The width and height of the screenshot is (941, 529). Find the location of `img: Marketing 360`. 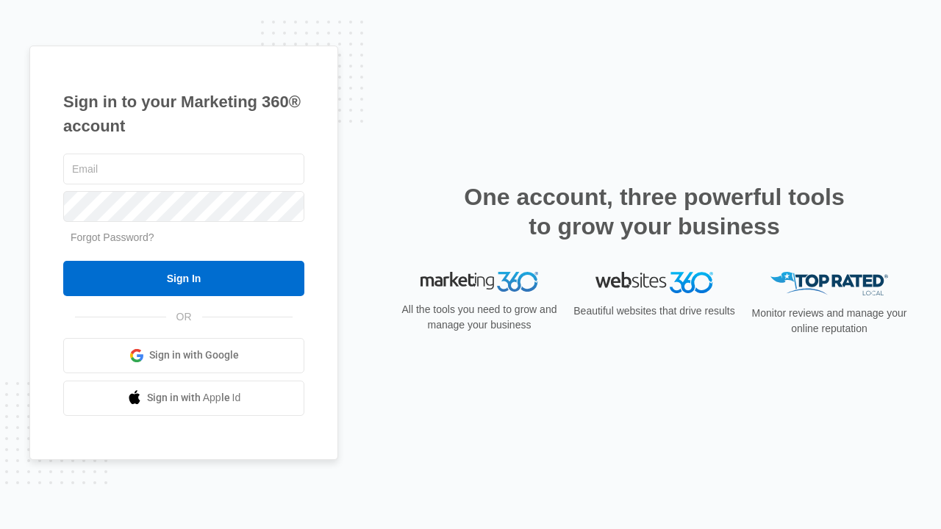

img: Marketing 360 is located at coordinates (479, 282).